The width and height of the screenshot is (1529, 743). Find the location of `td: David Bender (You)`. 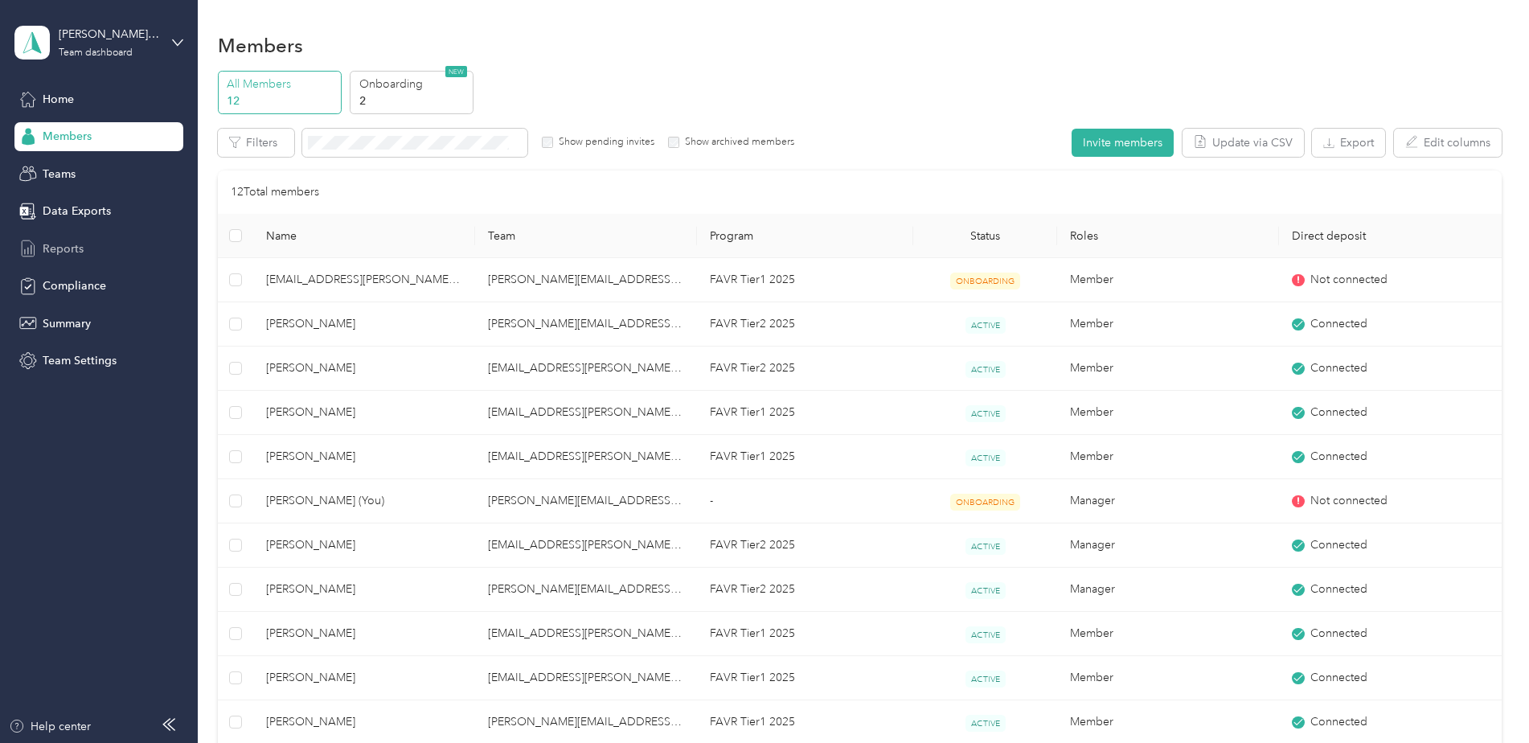

td: David Bender (You) is located at coordinates (364, 501).